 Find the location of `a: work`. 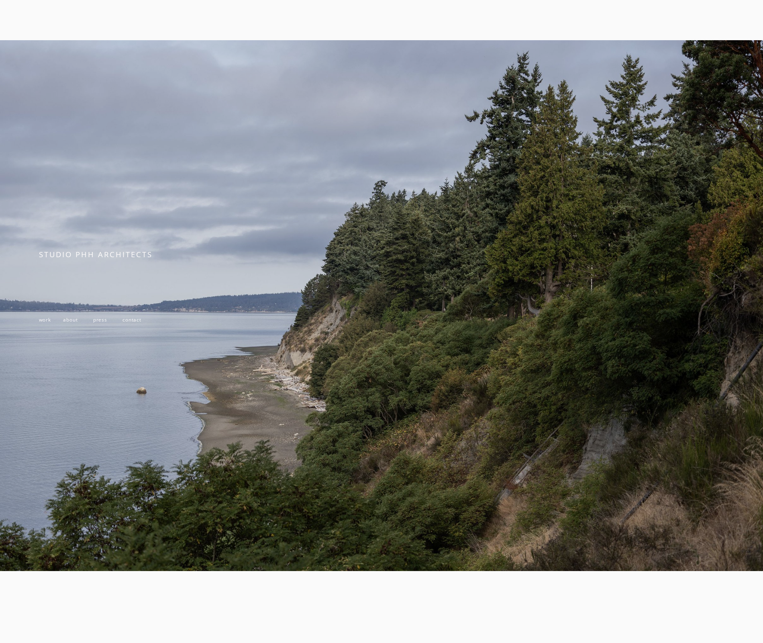

a: work is located at coordinates (45, 319).